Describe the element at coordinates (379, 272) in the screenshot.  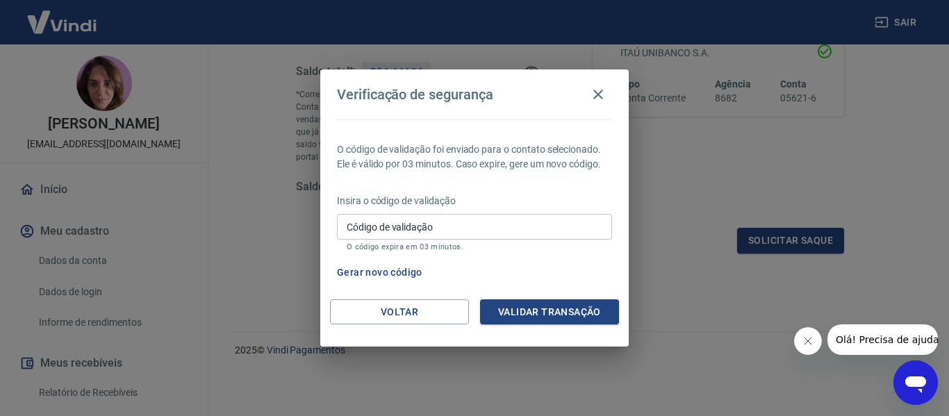
I see `button: Gerar novo código` at that location.